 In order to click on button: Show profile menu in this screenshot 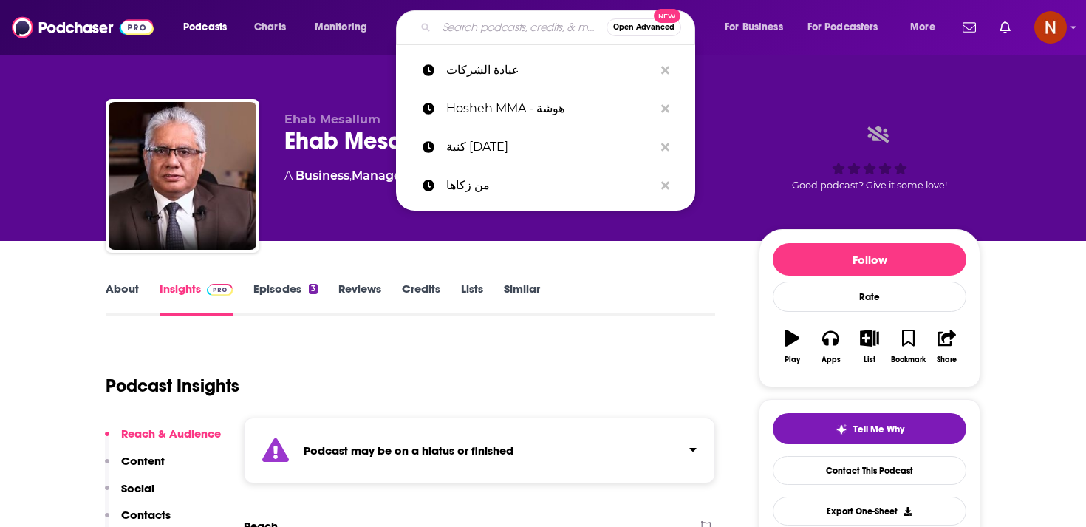, I will do `click(1051, 27)`.